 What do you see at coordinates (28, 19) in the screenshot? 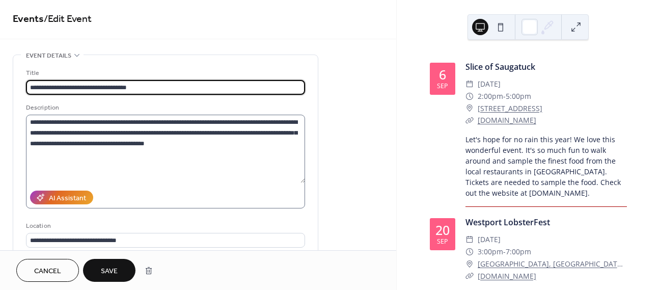
I see `a: Events` at bounding box center [28, 19].